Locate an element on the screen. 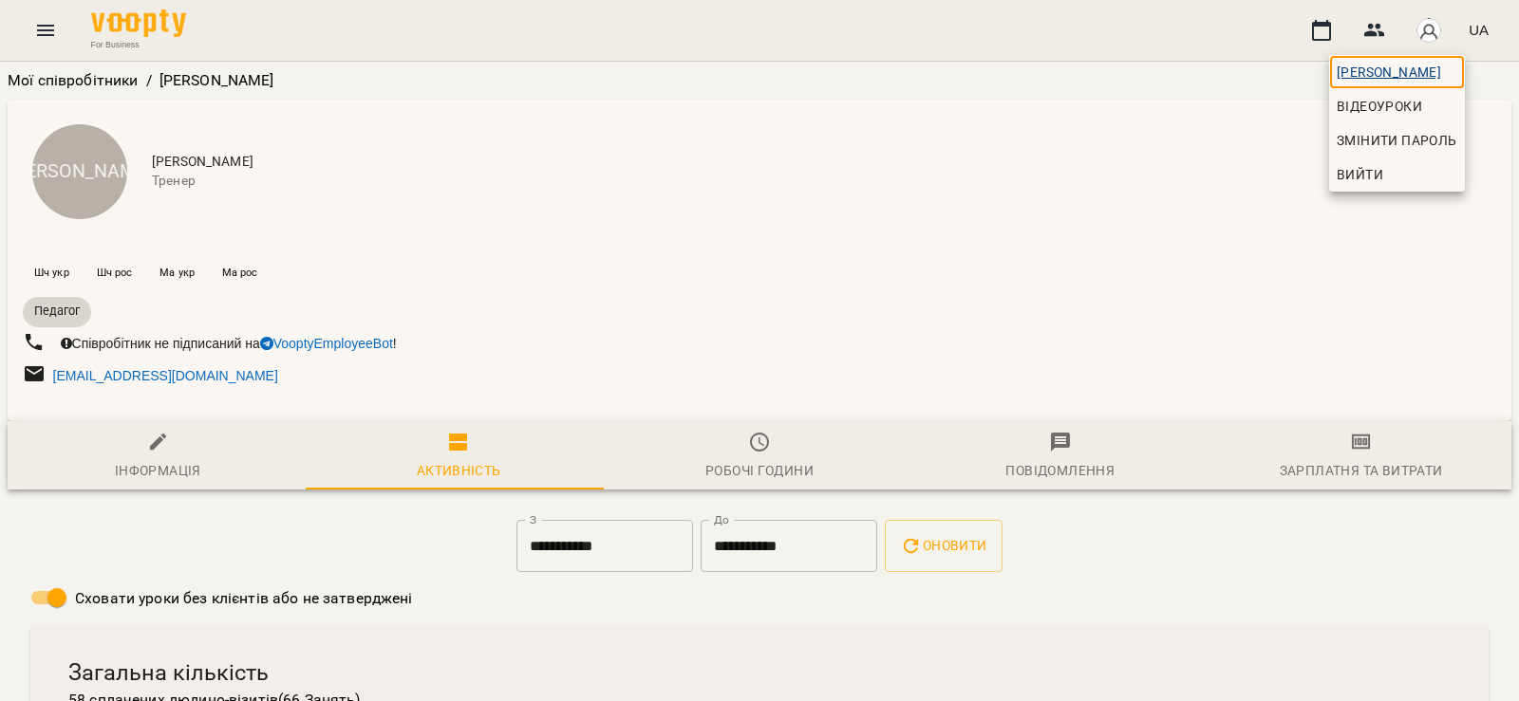 This screenshot has width=1519, height=701. span: Змінити пароль is located at coordinates (1396, 140).